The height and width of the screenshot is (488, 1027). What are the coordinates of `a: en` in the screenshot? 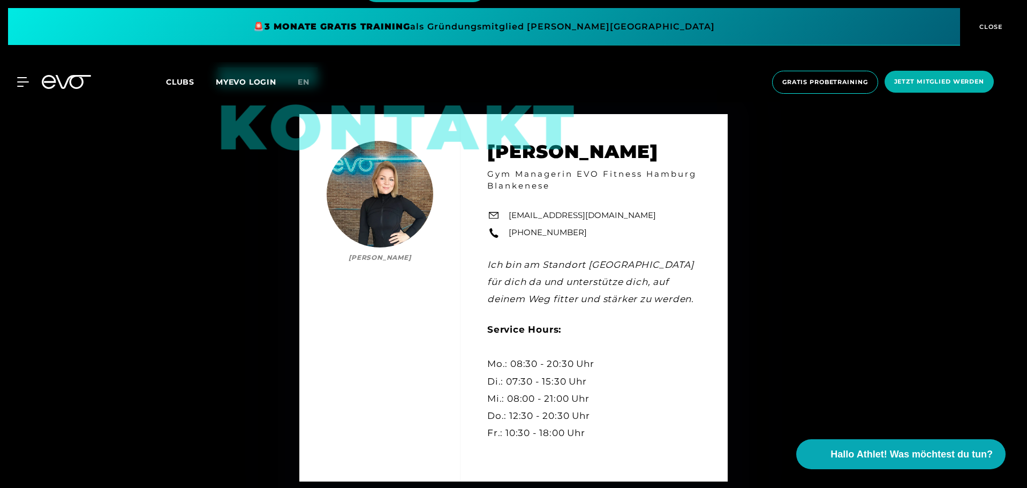 It's located at (310, 82).